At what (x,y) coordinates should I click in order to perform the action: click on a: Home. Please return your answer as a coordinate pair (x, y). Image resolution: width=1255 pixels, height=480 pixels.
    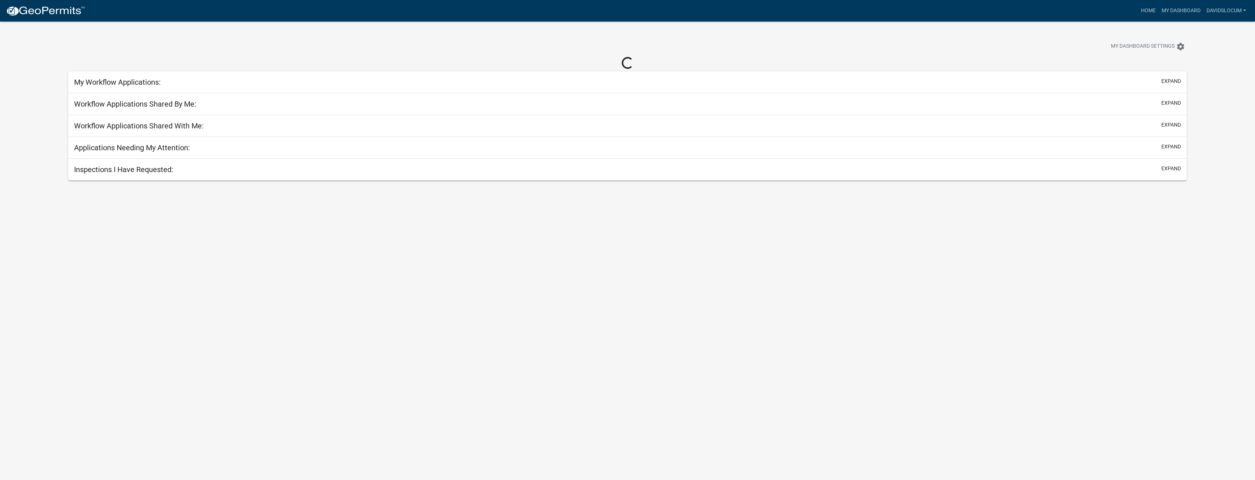
    Looking at the image, I should click on (1148, 11).